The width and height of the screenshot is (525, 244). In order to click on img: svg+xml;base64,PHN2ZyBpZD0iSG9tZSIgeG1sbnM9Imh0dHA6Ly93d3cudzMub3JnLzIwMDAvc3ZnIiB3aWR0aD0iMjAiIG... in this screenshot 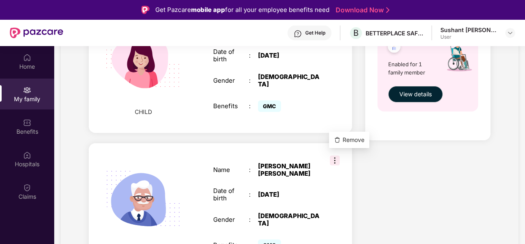, I will do `click(27, 57)`.